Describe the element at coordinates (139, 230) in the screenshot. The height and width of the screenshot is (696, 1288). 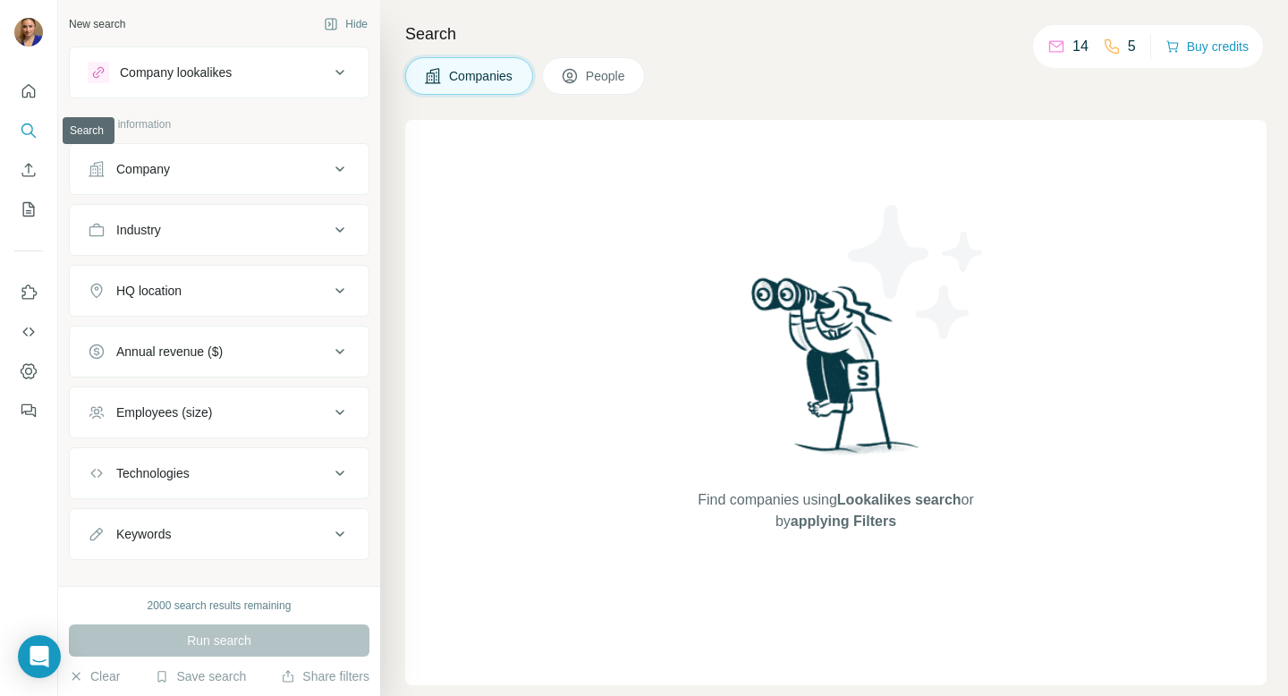
I see `div: Industry` at that location.